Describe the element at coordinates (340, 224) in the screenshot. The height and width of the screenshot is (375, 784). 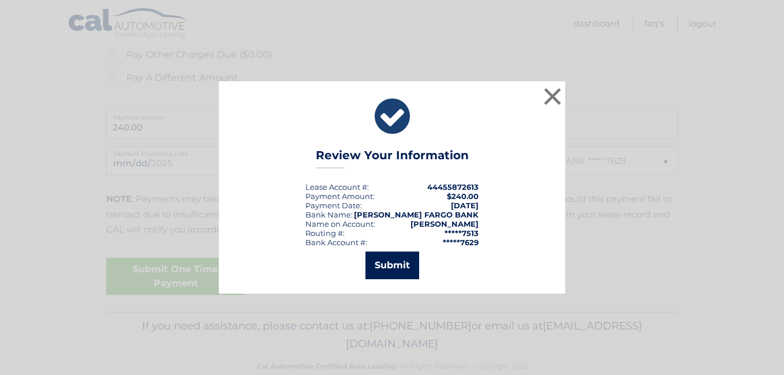
I see `div: Name on Account:` at that location.